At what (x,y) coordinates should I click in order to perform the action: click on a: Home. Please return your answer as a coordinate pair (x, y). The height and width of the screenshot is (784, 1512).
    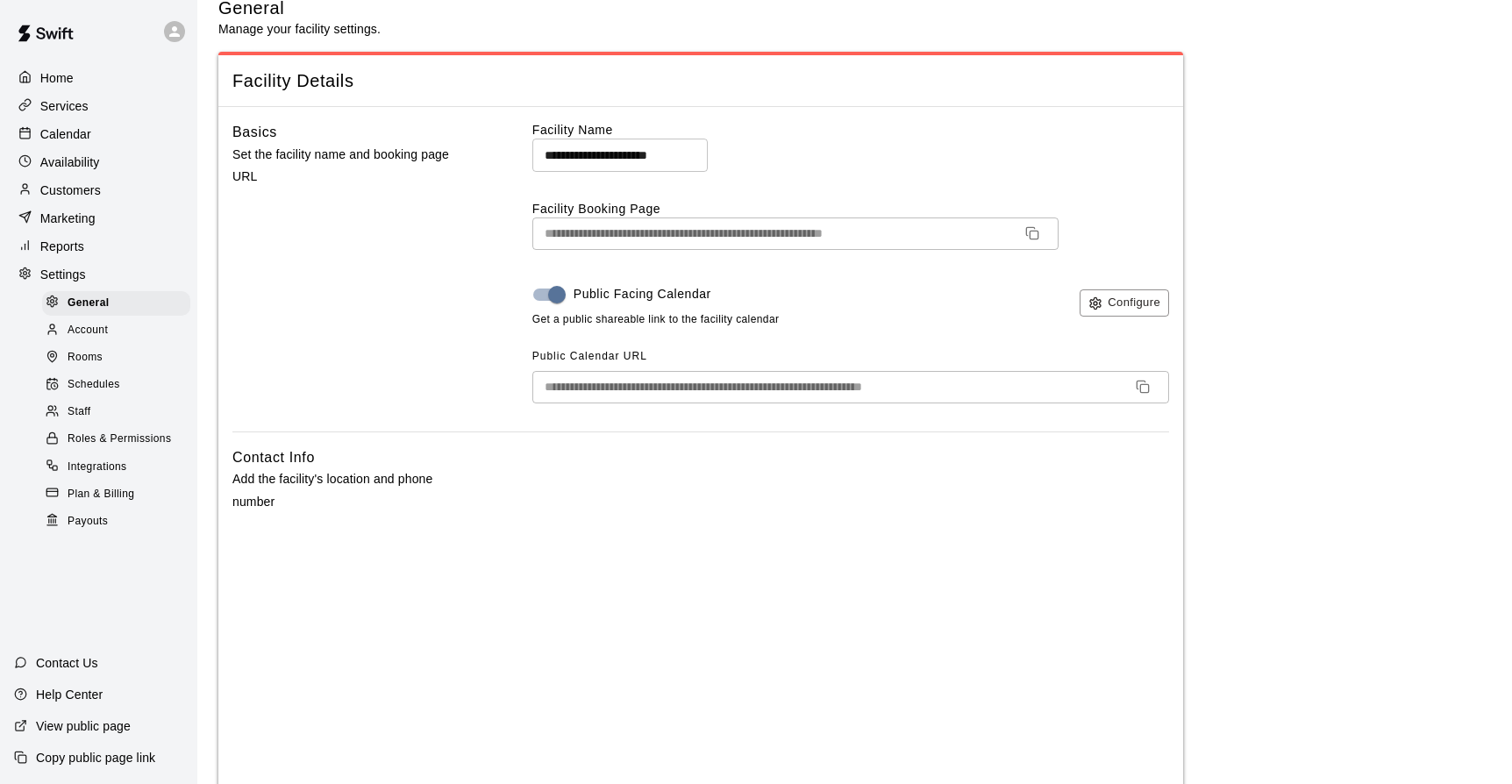
    Looking at the image, I should click on (98, 78).